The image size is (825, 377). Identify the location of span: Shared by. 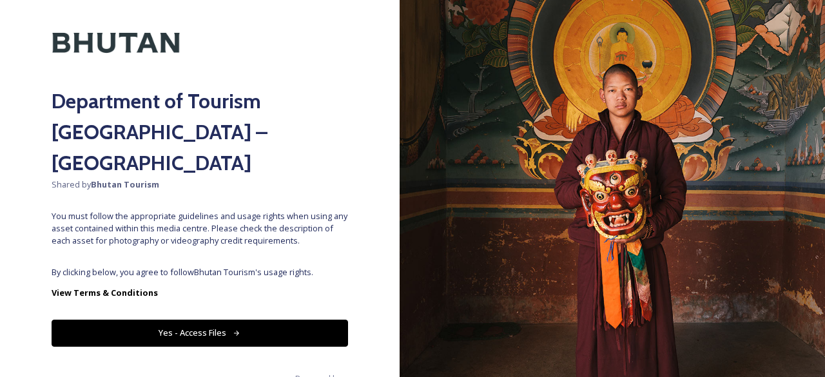
(200, 184).